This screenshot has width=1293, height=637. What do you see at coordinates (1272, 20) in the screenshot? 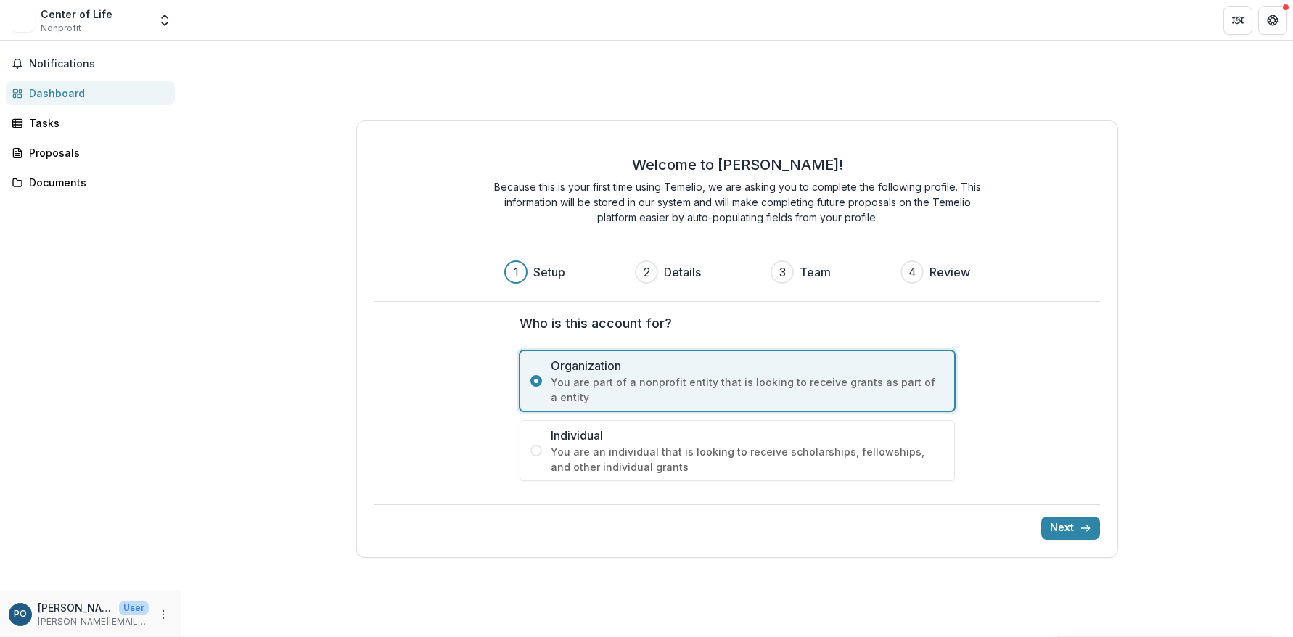
I see `button: Get Help` at bounding box center [1272, 20].